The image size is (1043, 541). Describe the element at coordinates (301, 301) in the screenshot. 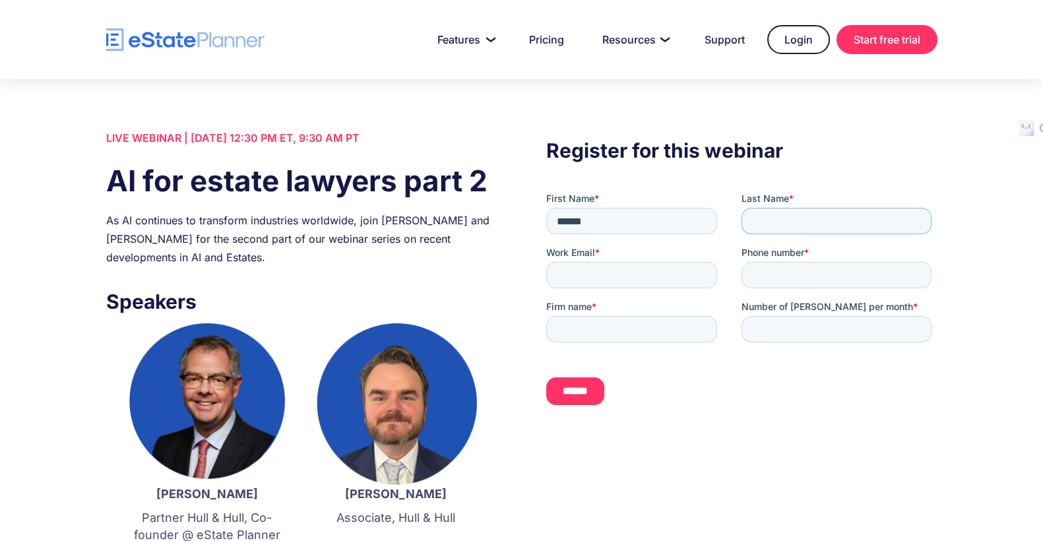

I see `h3: Speakers` at that location.